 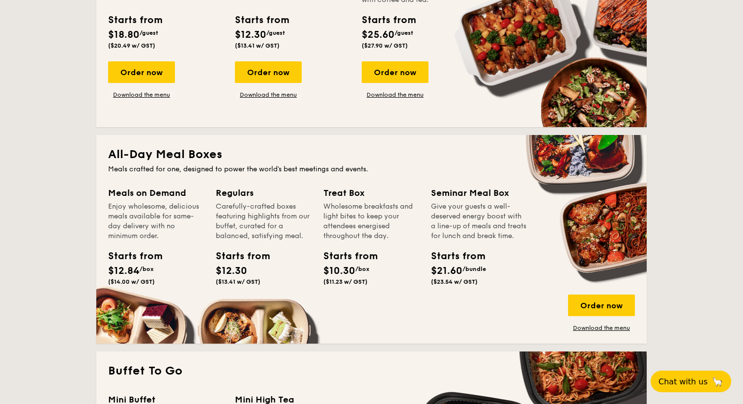 I want to click on span: ($23.54 w/ GST), so click(x=454, y=282).